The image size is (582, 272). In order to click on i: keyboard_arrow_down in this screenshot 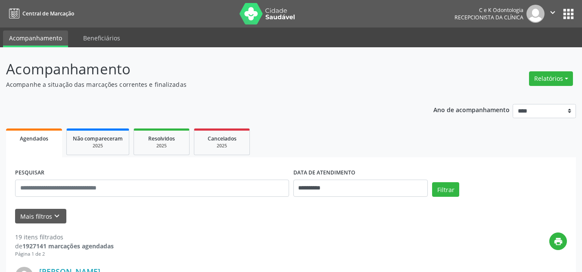, I will do `click(57, 217)`.